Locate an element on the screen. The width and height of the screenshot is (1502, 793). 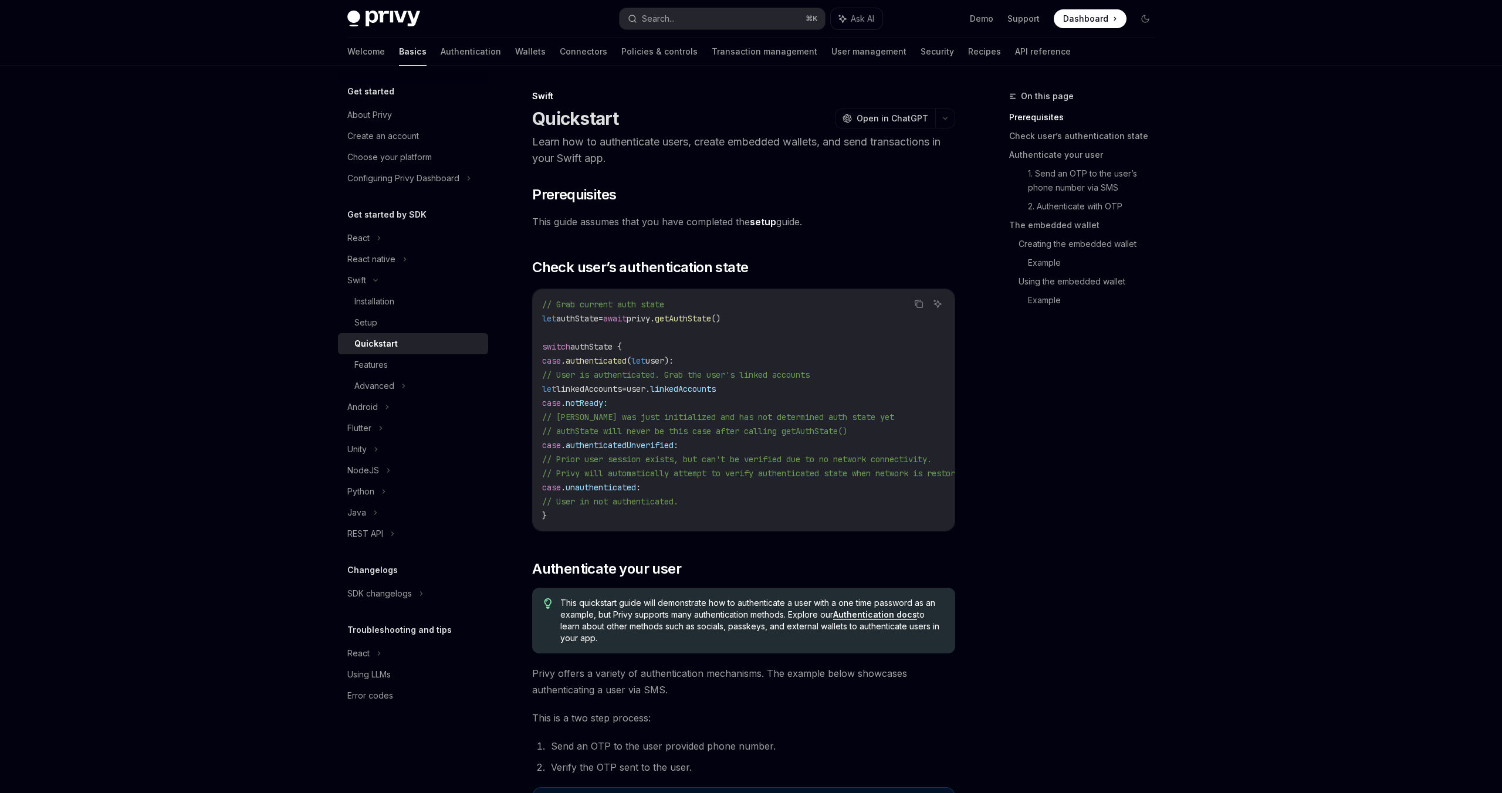
div: Advanced is located at coordinates (374, 386).